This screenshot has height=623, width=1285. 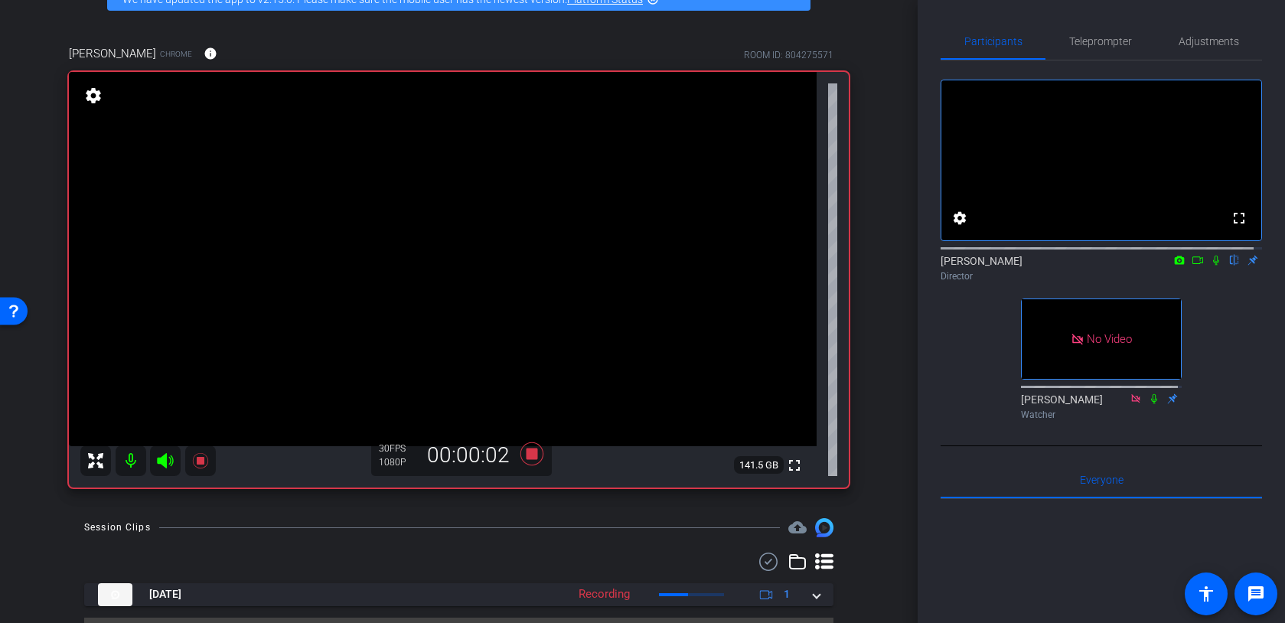 What do you see at coordinates (825, 527) in the screenshot?
I see `img: Session clips` at bounding box center [825, 527].